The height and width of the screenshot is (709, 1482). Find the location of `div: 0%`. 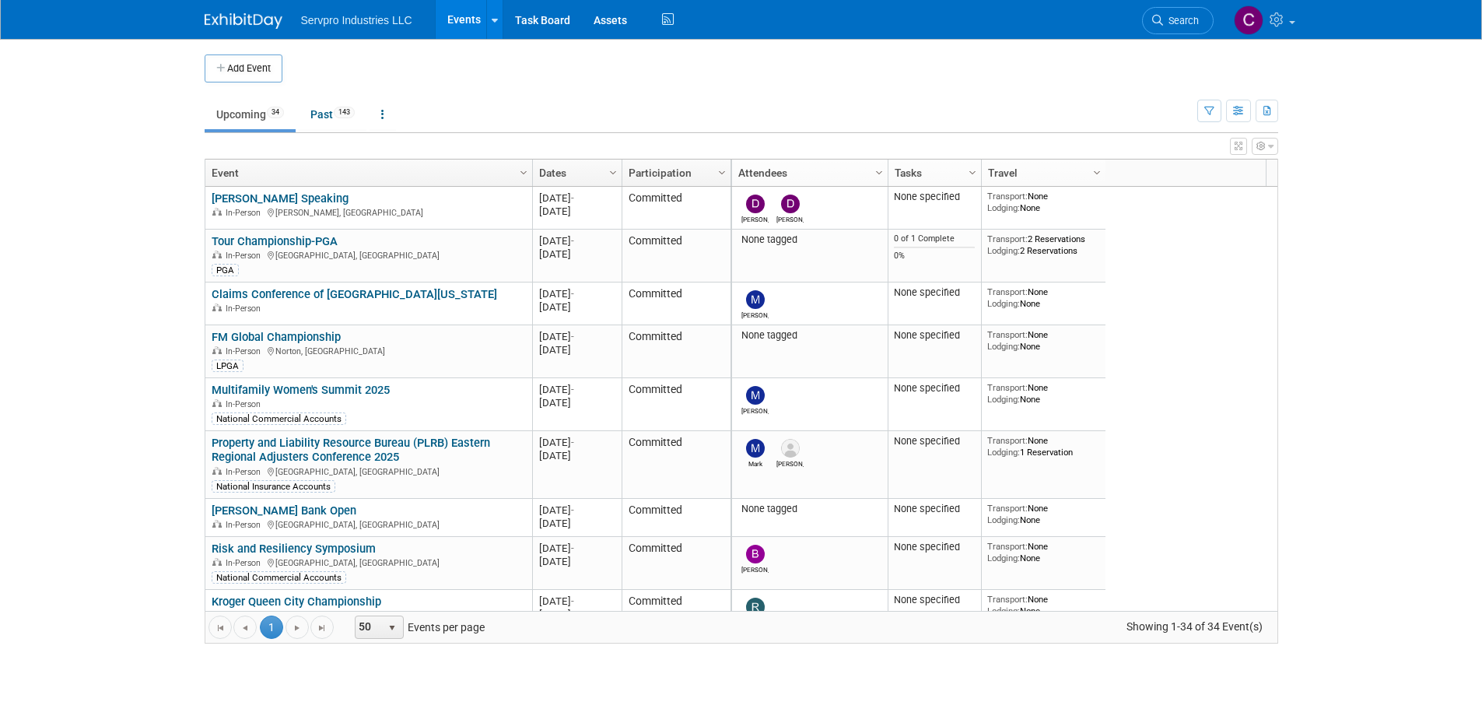

div: 0% is located at coordinates (934, 256).